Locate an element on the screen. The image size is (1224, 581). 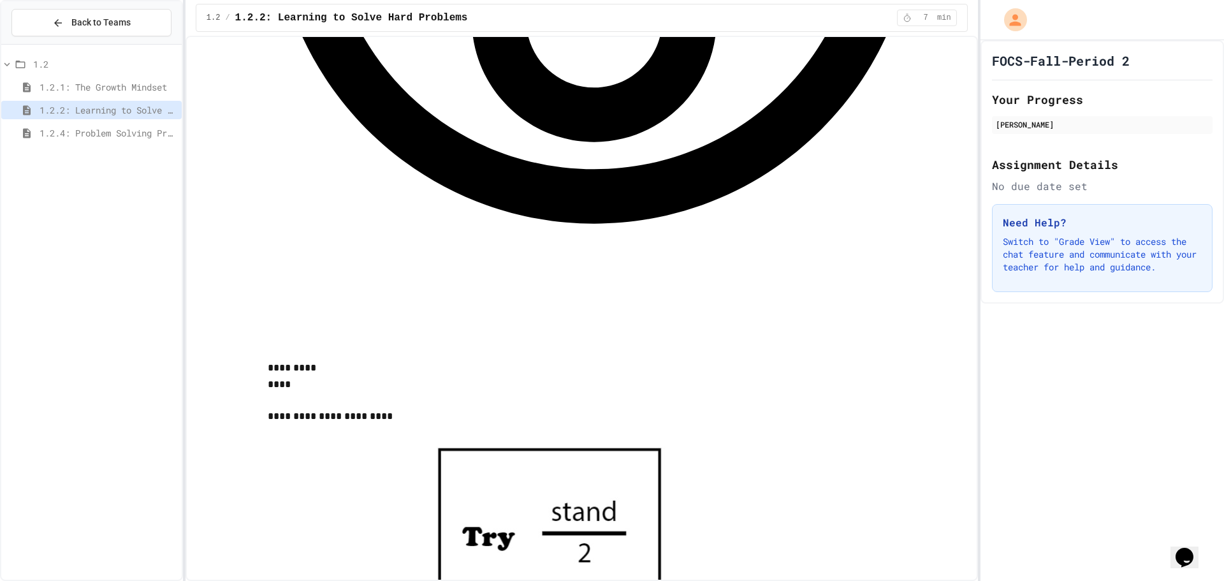
button: Back to Teams is located at coordinates (91, 22).